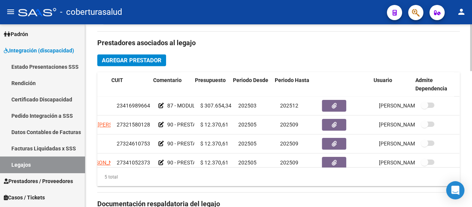  Describe the element at coordinates (382, 80) in the screenshot. I see `span: Usuario` at that location.